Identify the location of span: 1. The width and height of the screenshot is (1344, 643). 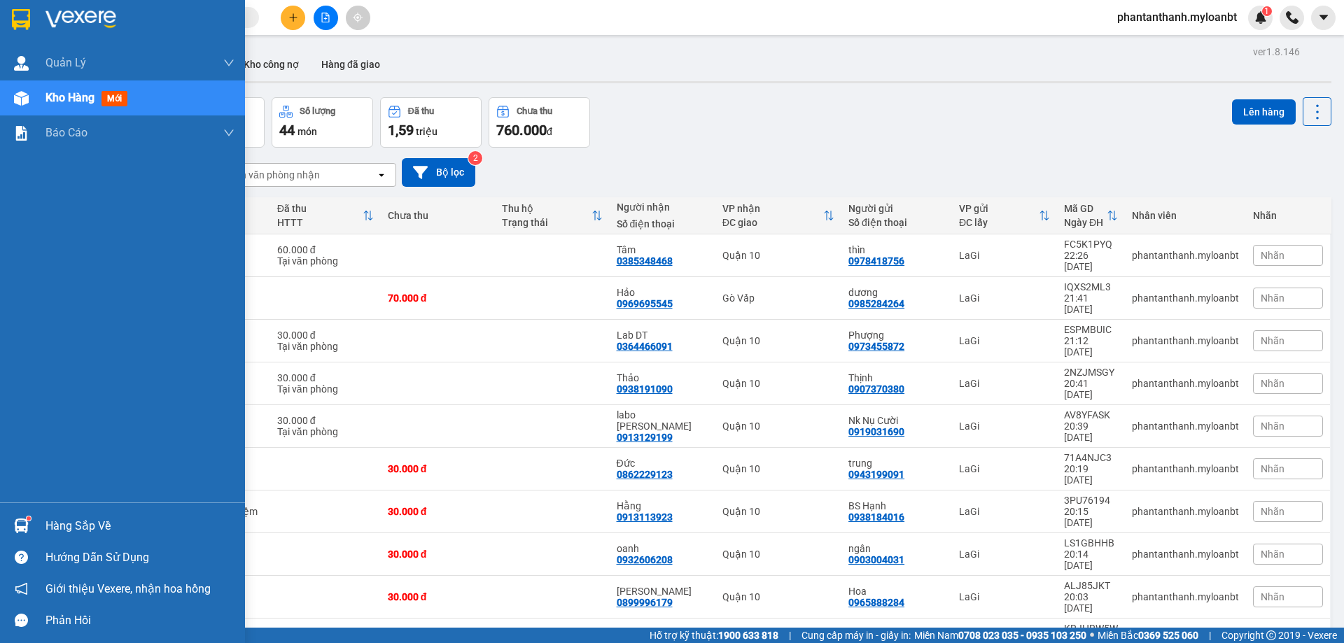
(1266, 11).